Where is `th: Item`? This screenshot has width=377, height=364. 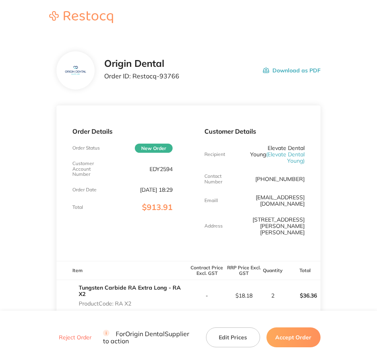 th: Item is located at coordinates (123, 271).